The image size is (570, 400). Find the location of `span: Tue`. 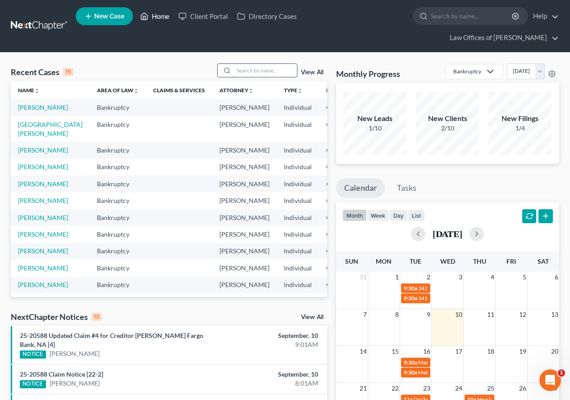

span: Tue is located at coordinates (415, 261).